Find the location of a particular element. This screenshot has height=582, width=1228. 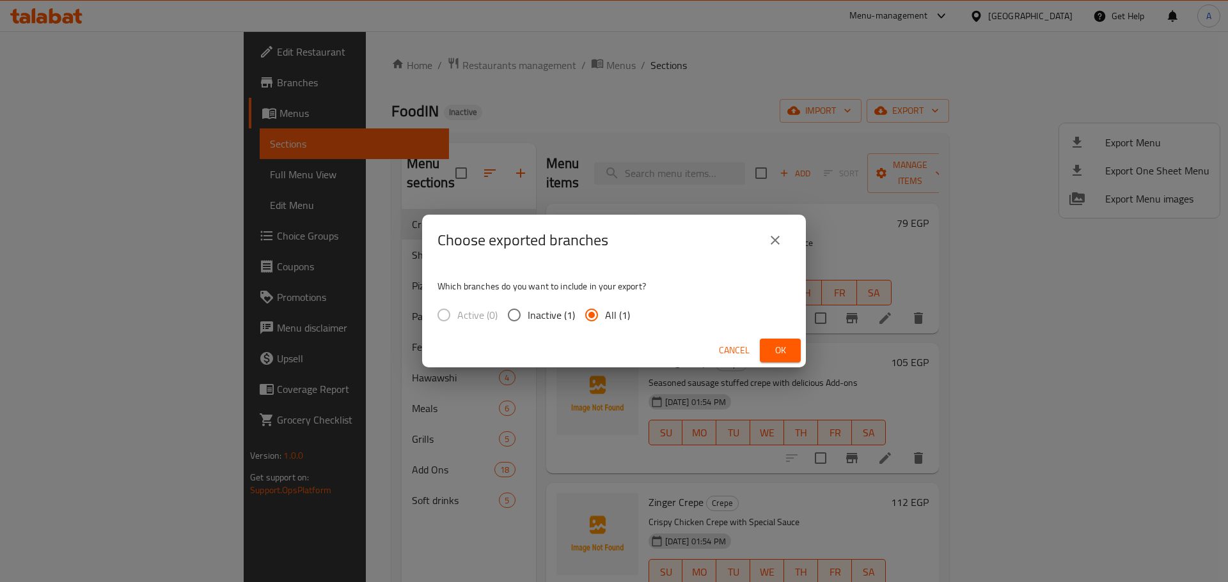

h2: Choose exported branches is located at coordinates (522, 240).